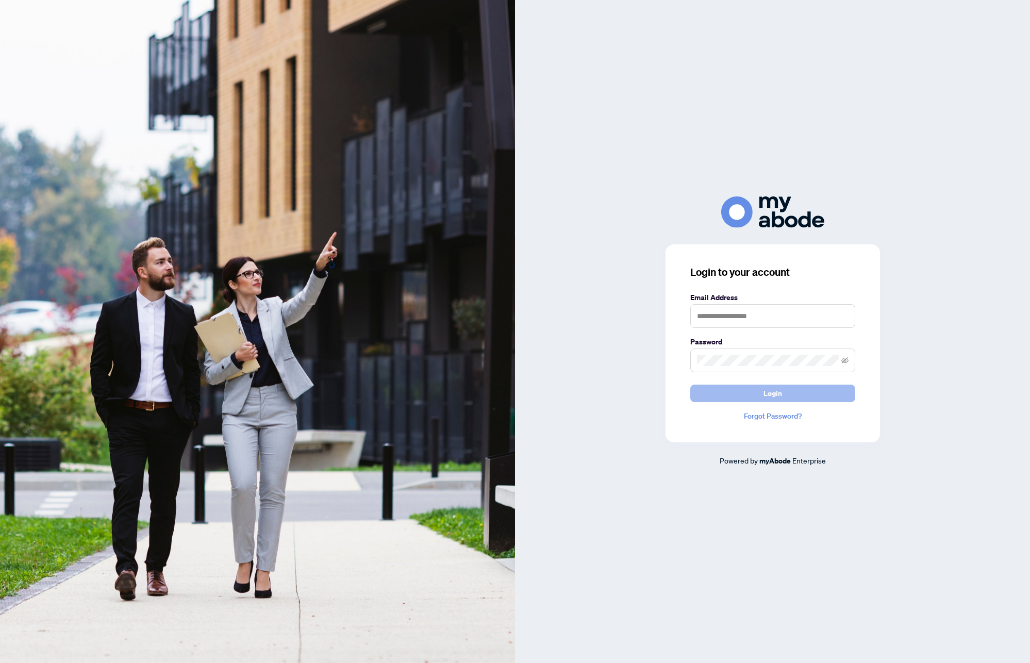 This screenshot has width=1030, height=663. What do you see at coordinates (809, 460) in the screenshot?
I see `span: Enterprise` at bounding box center [809, 460].